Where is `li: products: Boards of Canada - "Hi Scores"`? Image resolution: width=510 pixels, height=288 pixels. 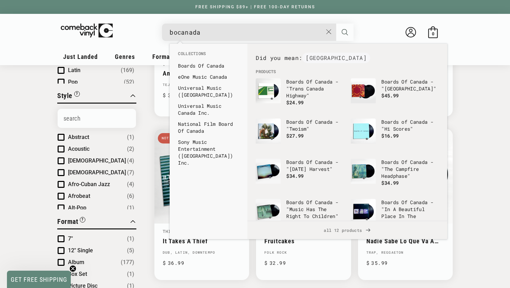 li: products: Boards of Canada - "Hi Scores" is located at coordinates (395, 135).